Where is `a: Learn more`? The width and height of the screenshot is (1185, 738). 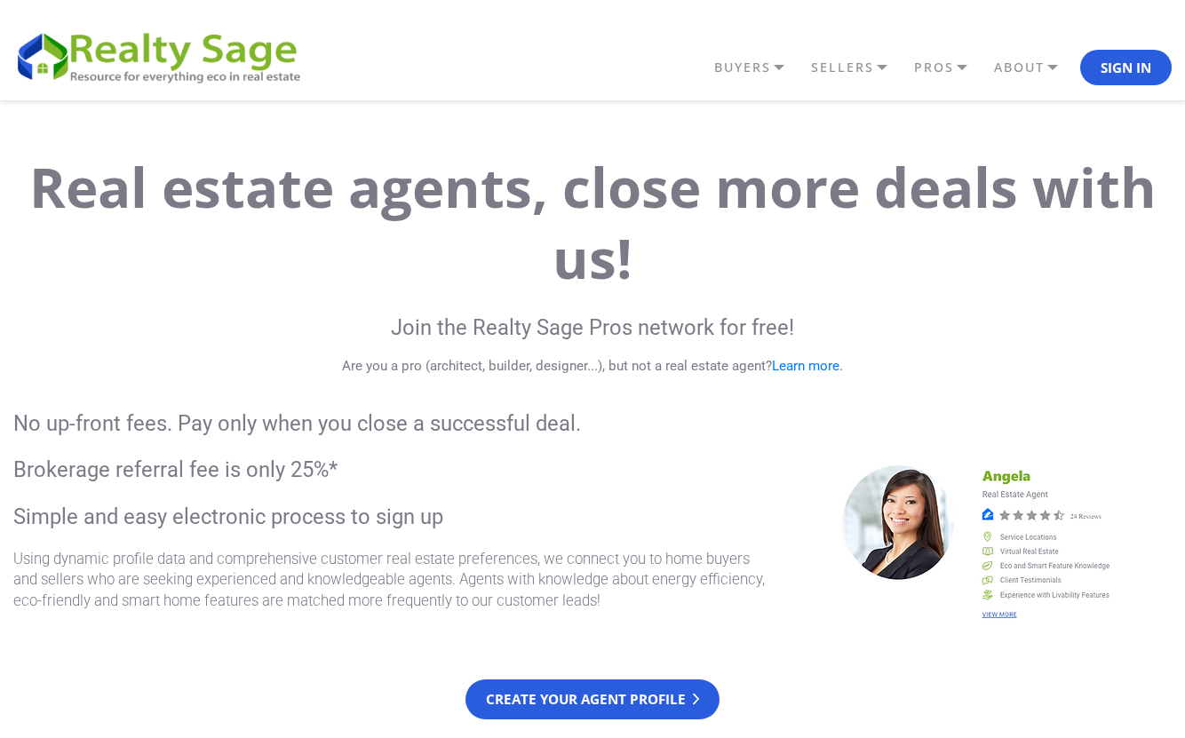
a: Learn more is located at coordinates (806, 366).